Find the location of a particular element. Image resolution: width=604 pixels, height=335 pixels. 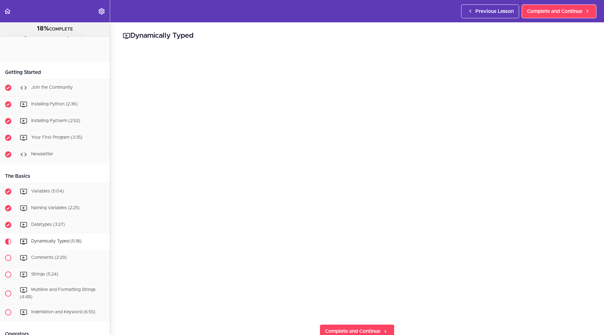

span: 18% is located at coordinates (43, 29).